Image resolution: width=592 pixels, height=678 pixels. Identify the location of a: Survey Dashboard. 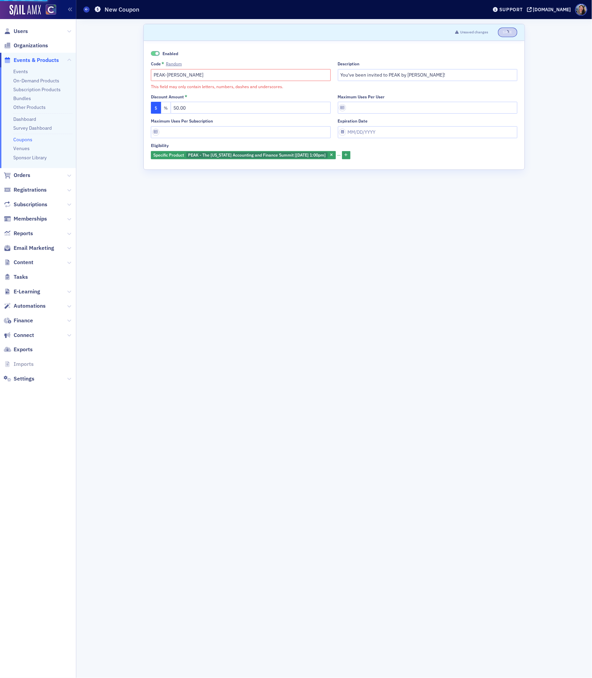
(32, 128).